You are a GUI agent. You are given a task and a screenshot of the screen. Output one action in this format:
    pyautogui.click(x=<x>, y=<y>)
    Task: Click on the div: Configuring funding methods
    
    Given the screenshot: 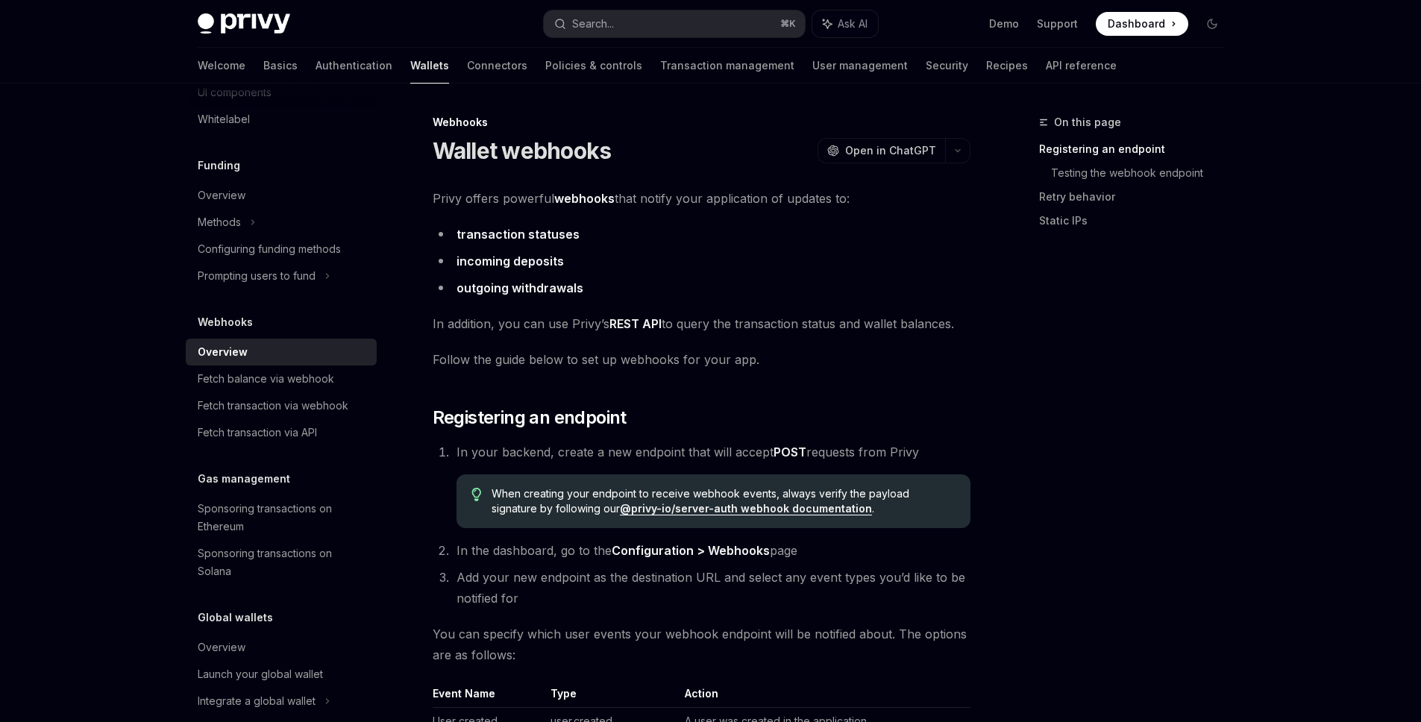 What is the action you would take?
    pyautogui.click(x=269, y=249)
    